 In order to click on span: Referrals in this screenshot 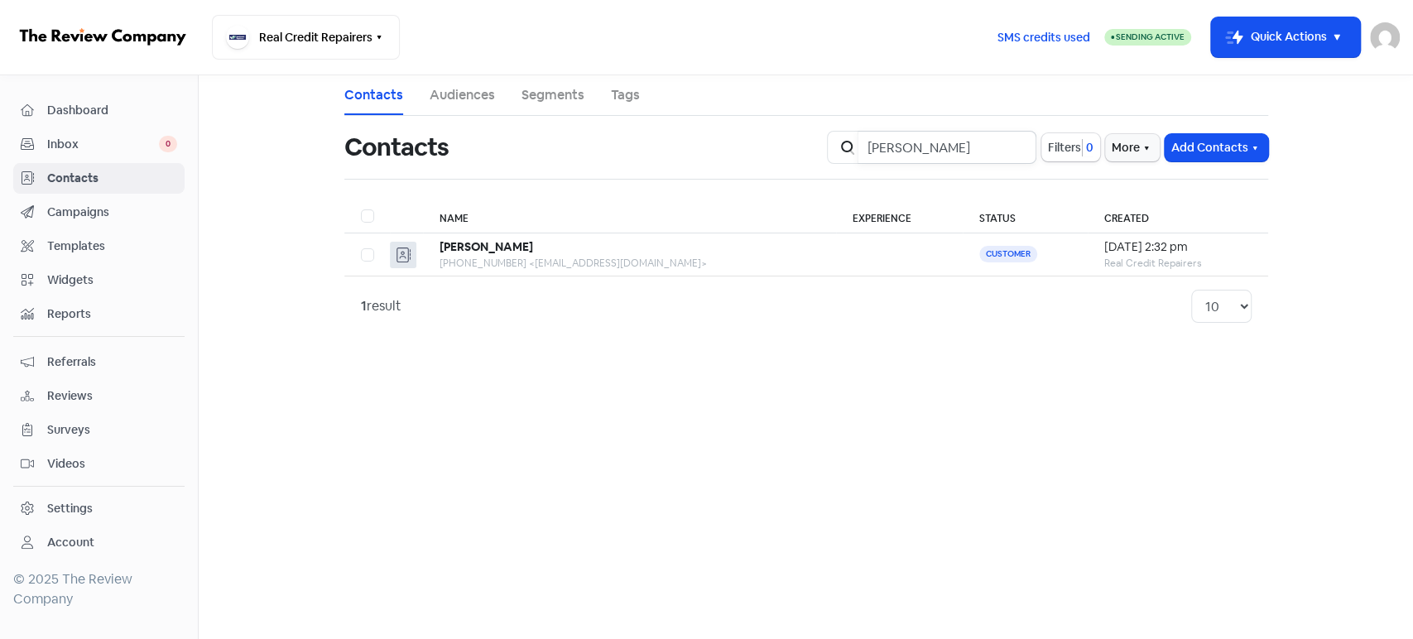, I will do `click(112, 362)`.